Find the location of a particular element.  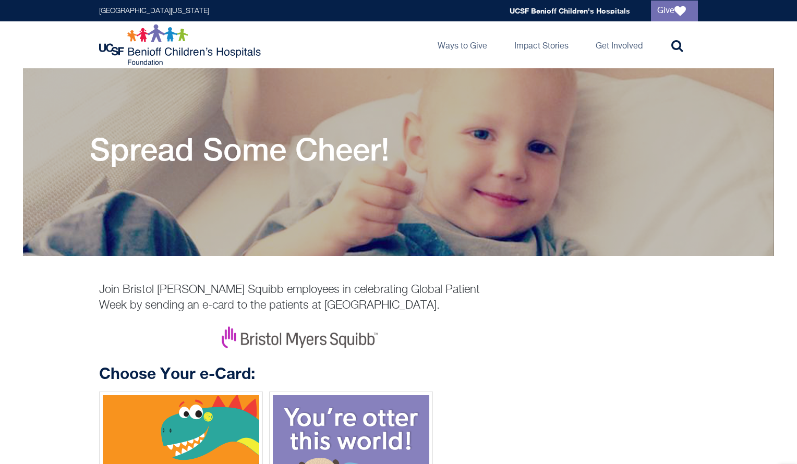

a: Ways to Give is located at coordinates (462, 45).